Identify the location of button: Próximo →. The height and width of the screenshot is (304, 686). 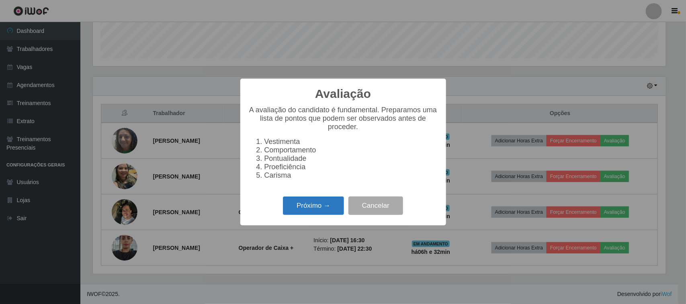
(313, 206).